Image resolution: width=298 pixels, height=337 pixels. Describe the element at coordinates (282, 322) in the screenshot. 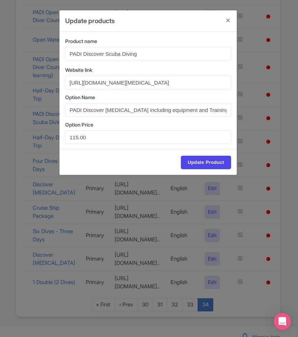

I see `div: Open Intercom Messenger` at that location.